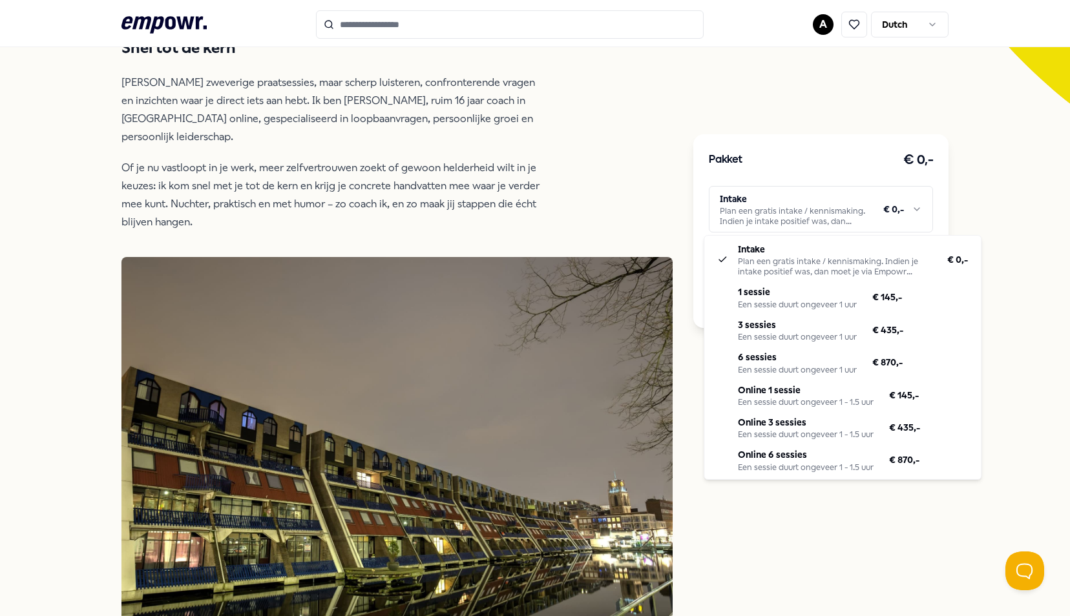 The width and height of the screenshot is (1070, 616). Describe the element at coordinates (805, 455) in the screenshot. I see `p: Online 6 sessies` at that location.